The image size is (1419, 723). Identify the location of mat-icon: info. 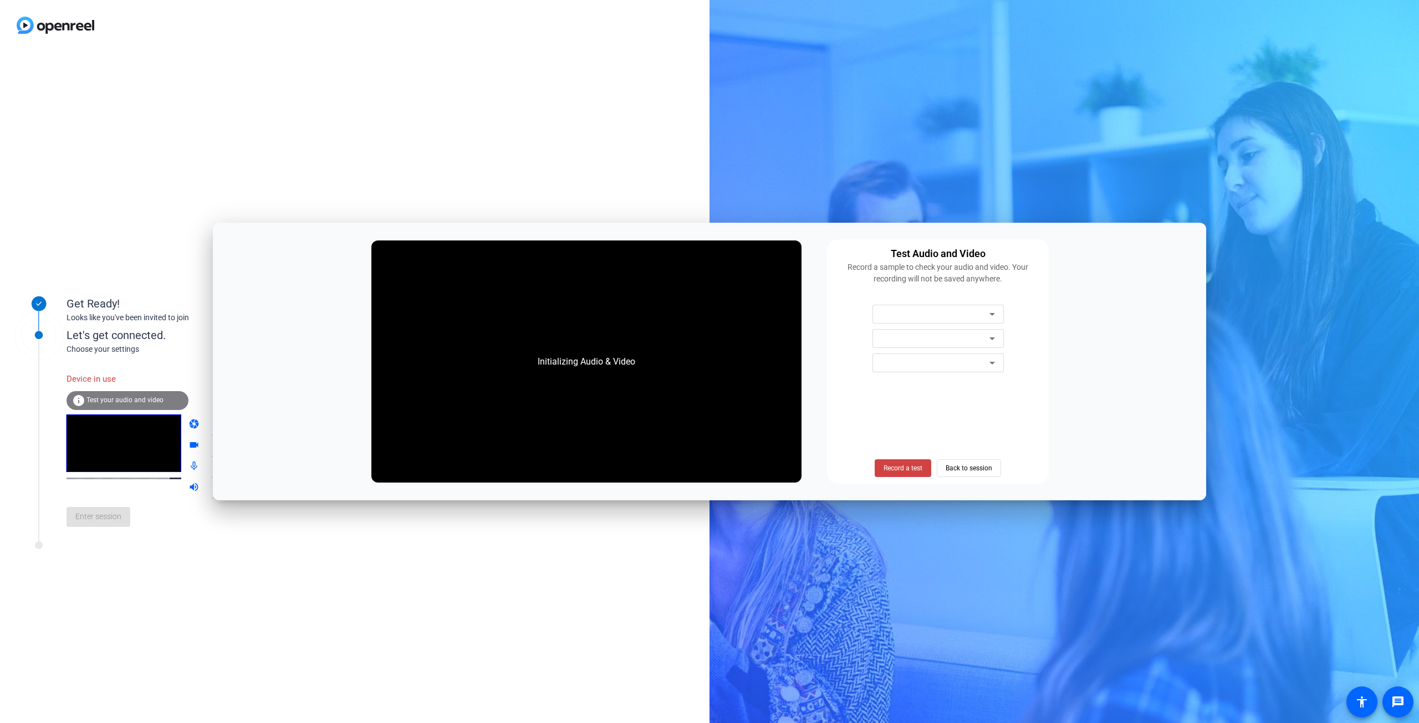
(79, 401).